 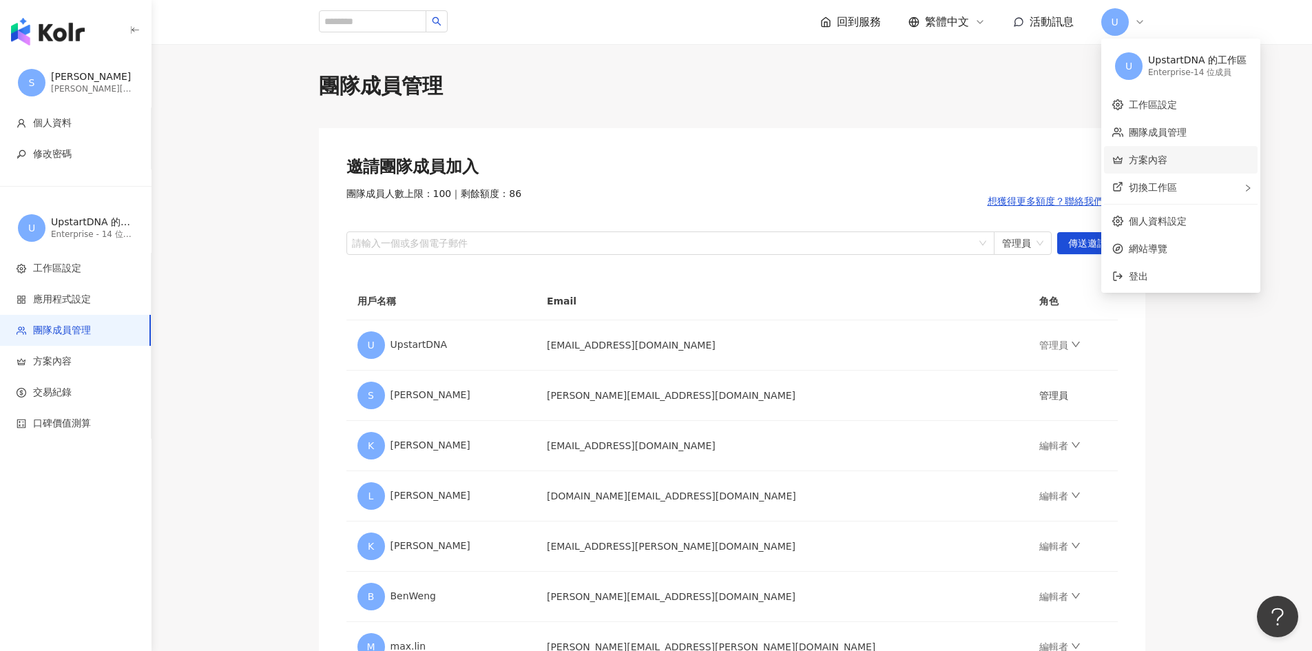 What do you see at coordinates (1148, 160) in the screenshot?
I see `a: 方案內容` at bounding box center [1148, 160].